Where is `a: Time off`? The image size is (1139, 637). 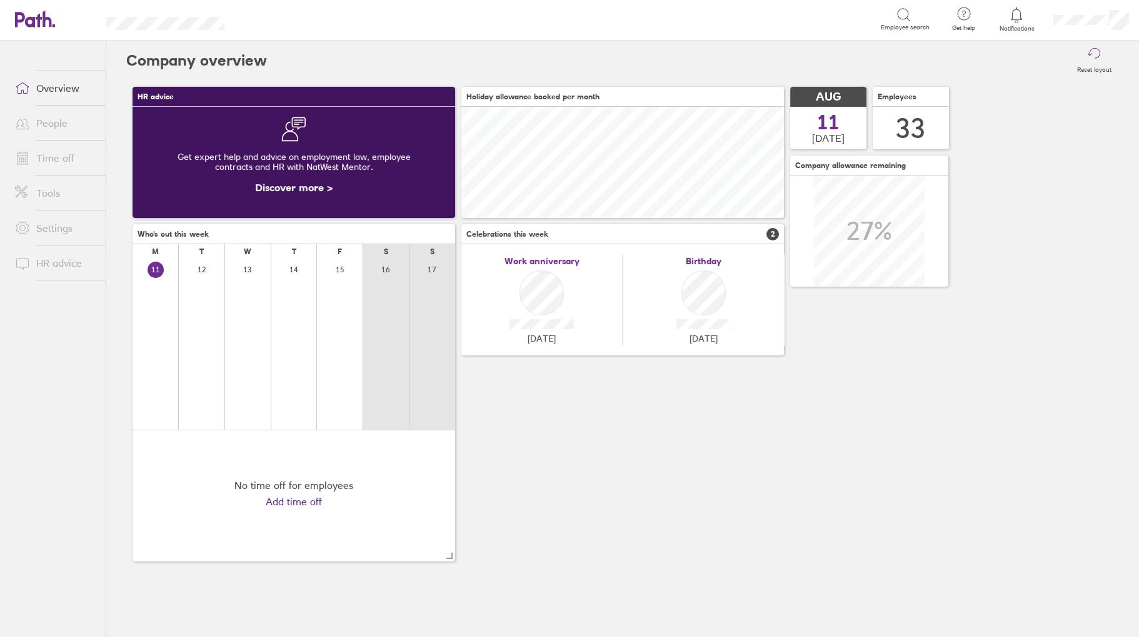 a: Time off is located at coordinates (55, 158).